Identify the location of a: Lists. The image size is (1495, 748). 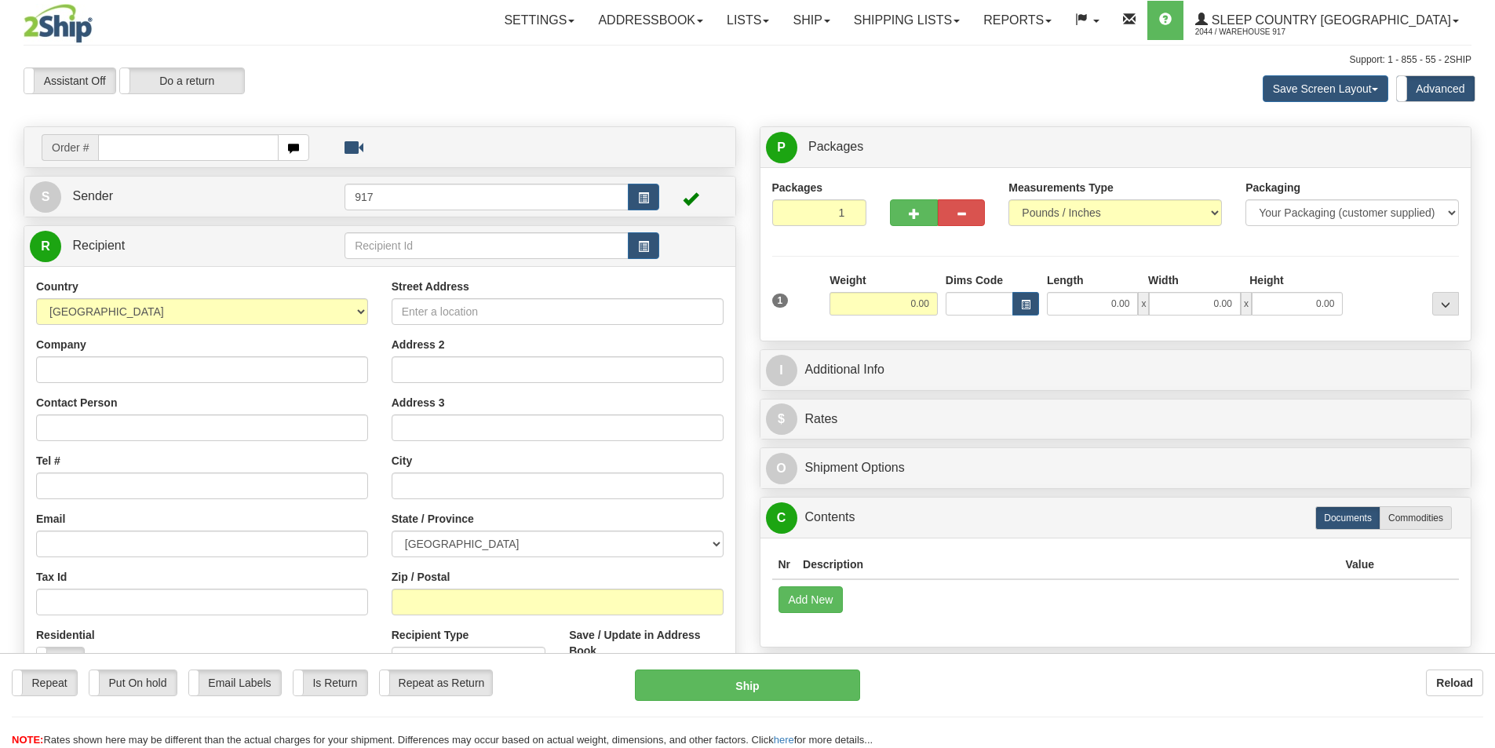
(748, 20).